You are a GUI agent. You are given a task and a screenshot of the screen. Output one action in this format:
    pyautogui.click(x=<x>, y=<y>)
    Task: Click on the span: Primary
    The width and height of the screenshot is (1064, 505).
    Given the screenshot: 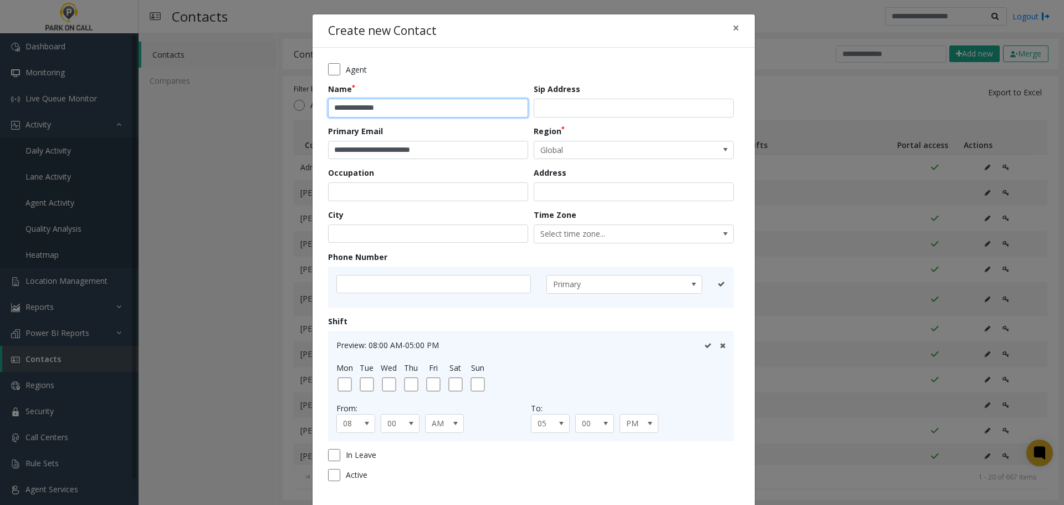 What is the action you would take?
    pyautogui.click(x=608, y=284)
    